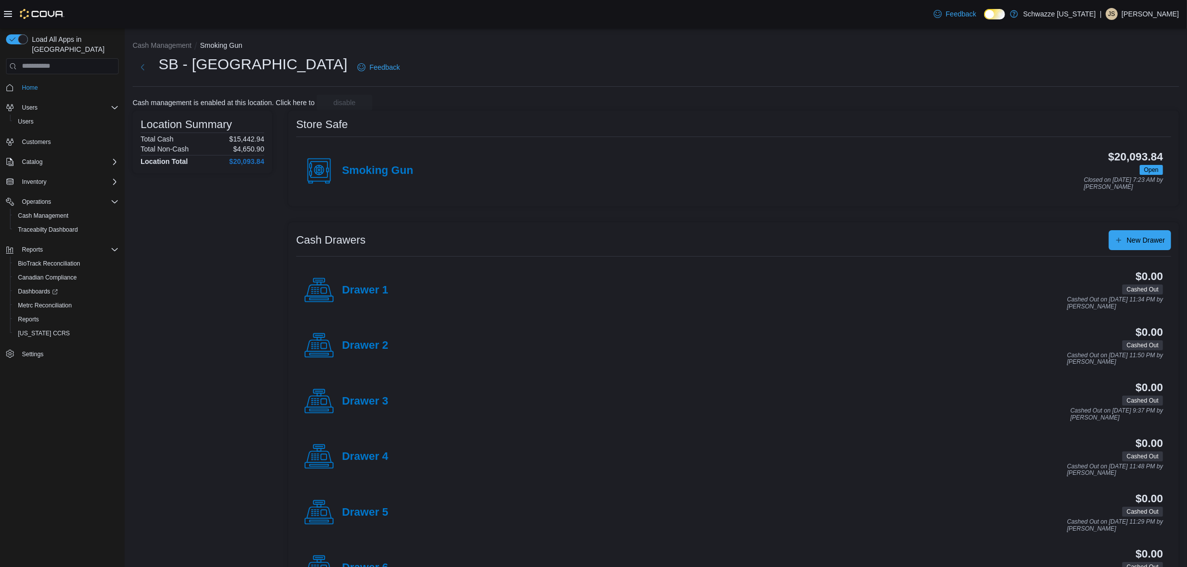  I want to click on span: Metrc Reconciliation, so click(45, 306).